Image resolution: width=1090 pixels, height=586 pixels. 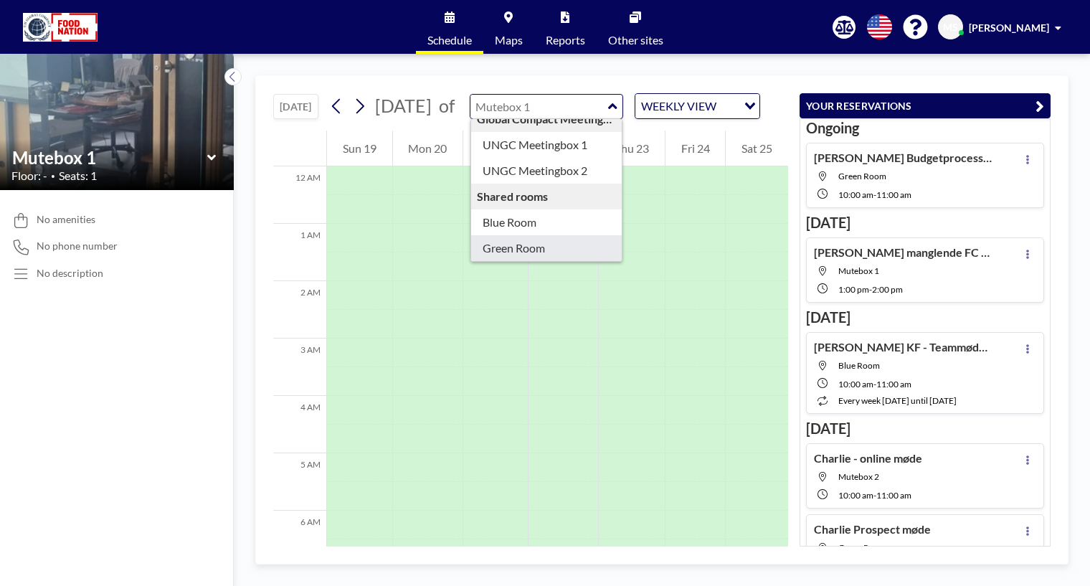 I want to click on h4: Charlie - online møde, so click(x=868, y=458).